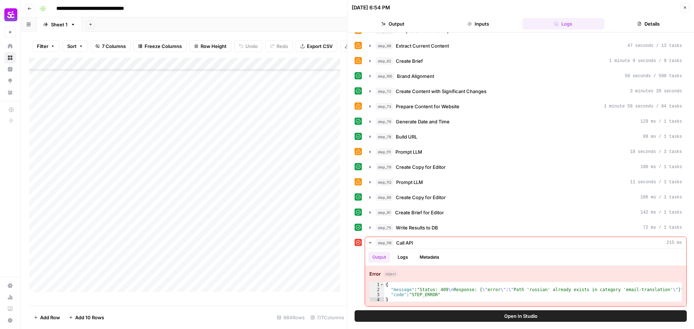 Image resolution: width=694 pixels, height=329 pixels. What do you see at coordinates (11, 15) in the screenshot?
I see `img: Smartcat Logo` at bounding box center [11, 15].